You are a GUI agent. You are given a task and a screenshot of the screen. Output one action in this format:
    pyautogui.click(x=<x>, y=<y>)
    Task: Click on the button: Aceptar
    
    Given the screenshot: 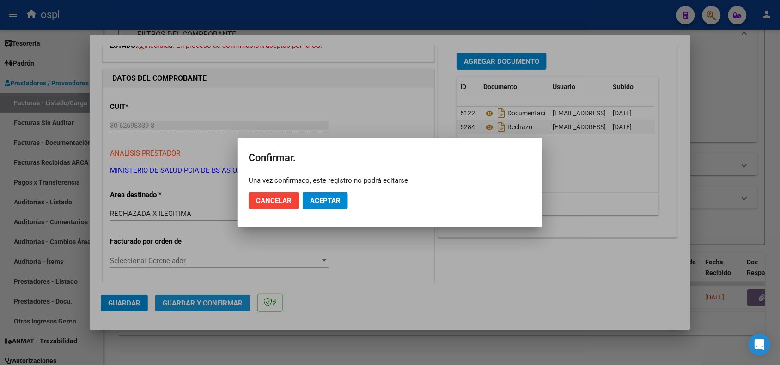 What is the action you would take?
    pyautogui.click(x=325, y=201)
    